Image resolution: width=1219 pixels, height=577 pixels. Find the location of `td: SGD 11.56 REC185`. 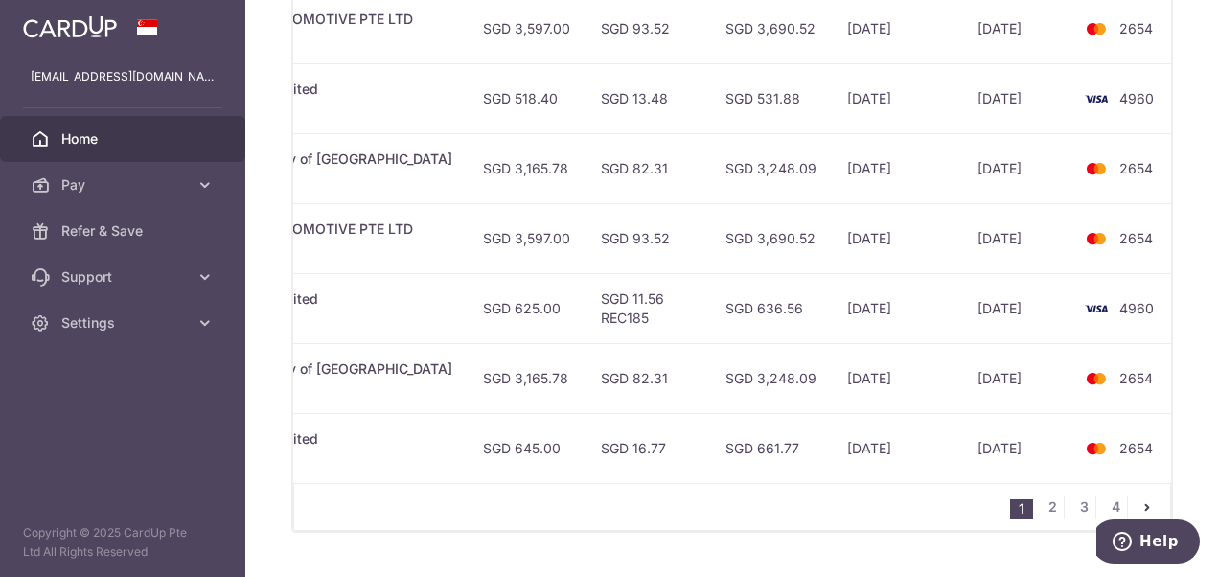

td: SGD 11.56 REC185 is located at coordinates (648, 308).